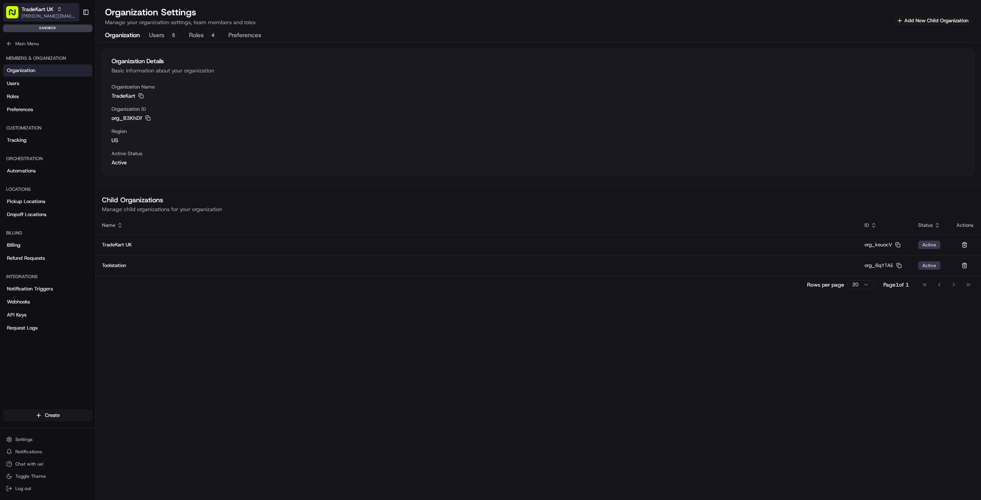  Describe the element at coordinates (135, 80) in the screenshot. I see `button: Start new chat` at that location.